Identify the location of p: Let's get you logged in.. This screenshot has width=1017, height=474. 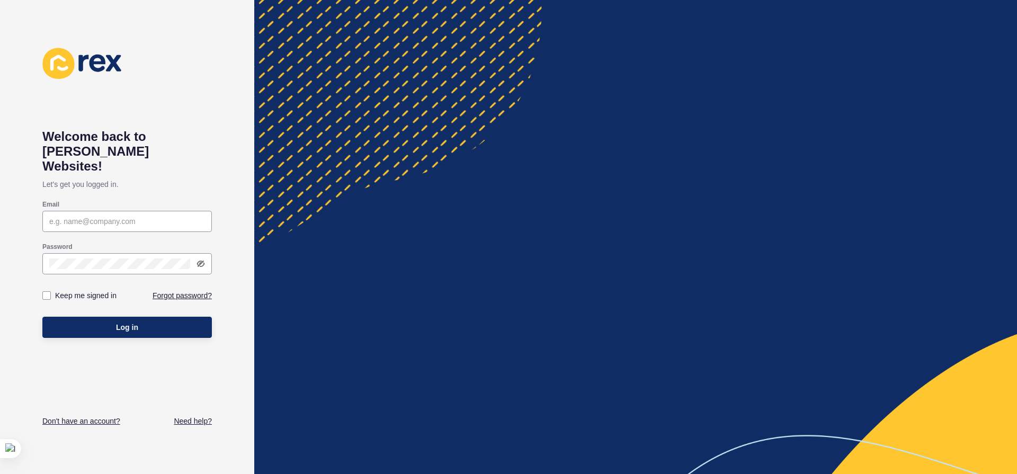
(127, 184).